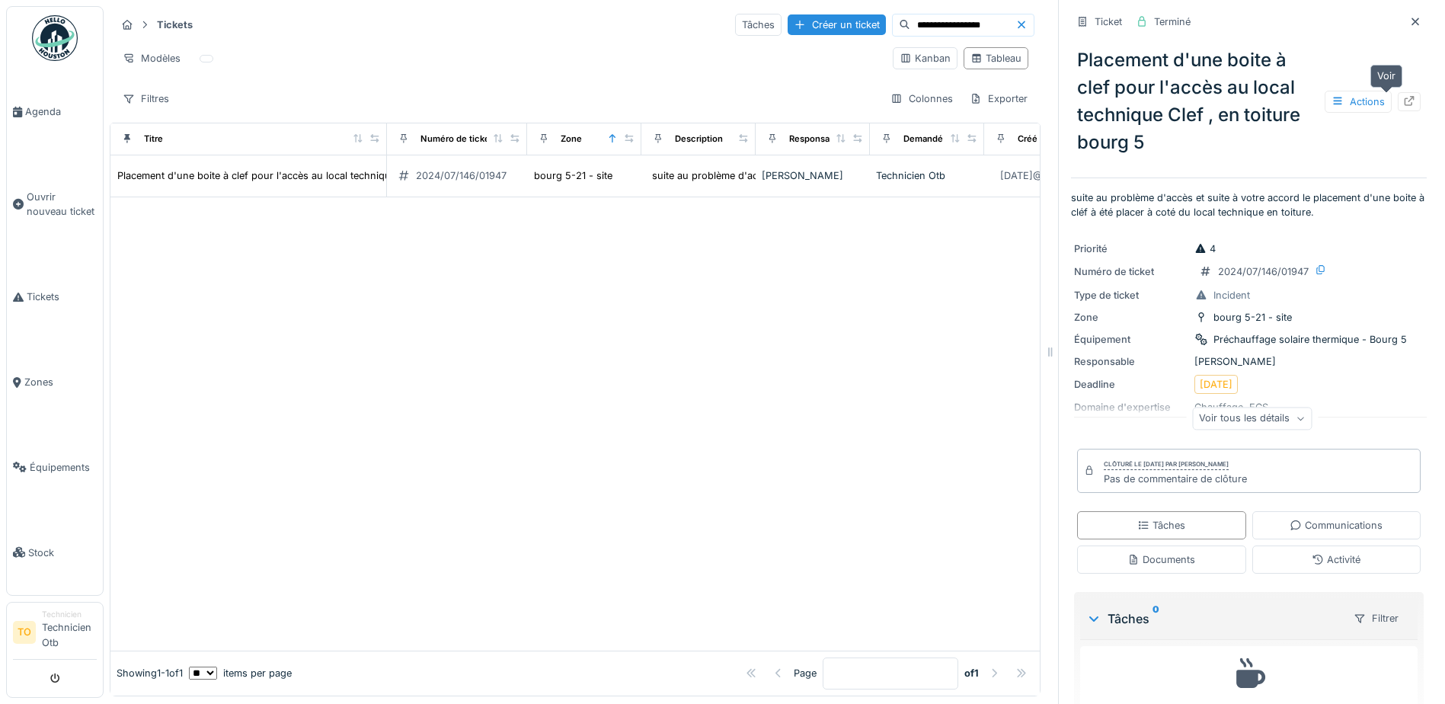 The height and width of the screenshot is (704, 1445). What do you see at coordinates (999, 98) in the screenshot?
I see `div: Exporter` at bounding box center [999, 98].